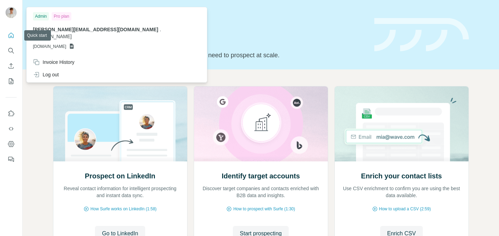 The width and height of the screenshot is (499, 236). Describe the element at coordinates (261, 192) in the screenshot. I see `p: Discover target companies and contacts enriched with B2B data and insights.` at that location.